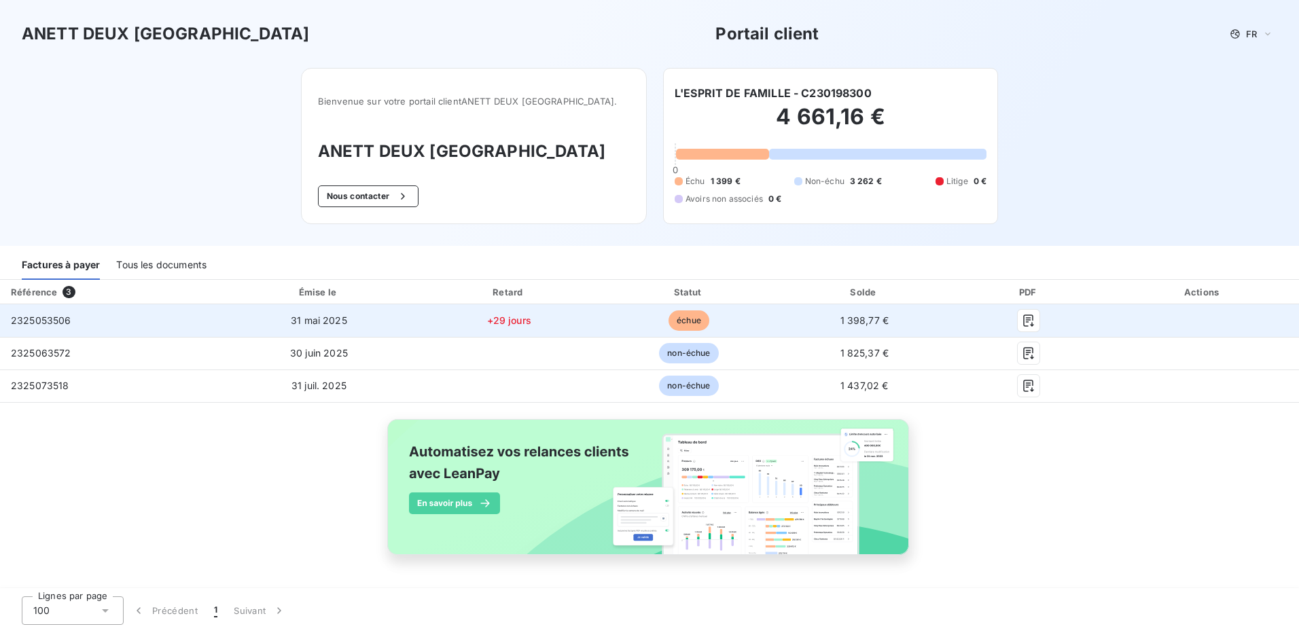 The image size is (1299, 633). Describe the element at coordinates (69, 292) in the screenshot. I see `span: 3` at that location.